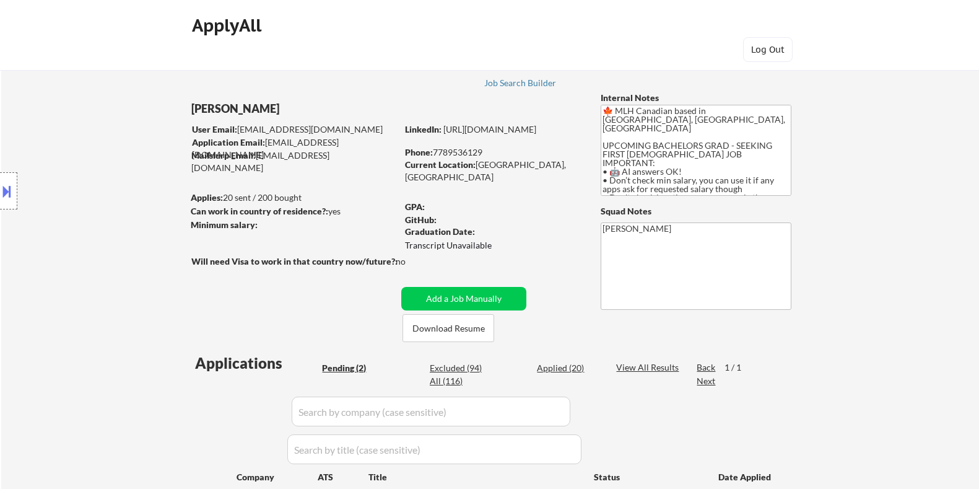 The image size is (979, 489). I want to click on div: View All Results, so click(649, 367).